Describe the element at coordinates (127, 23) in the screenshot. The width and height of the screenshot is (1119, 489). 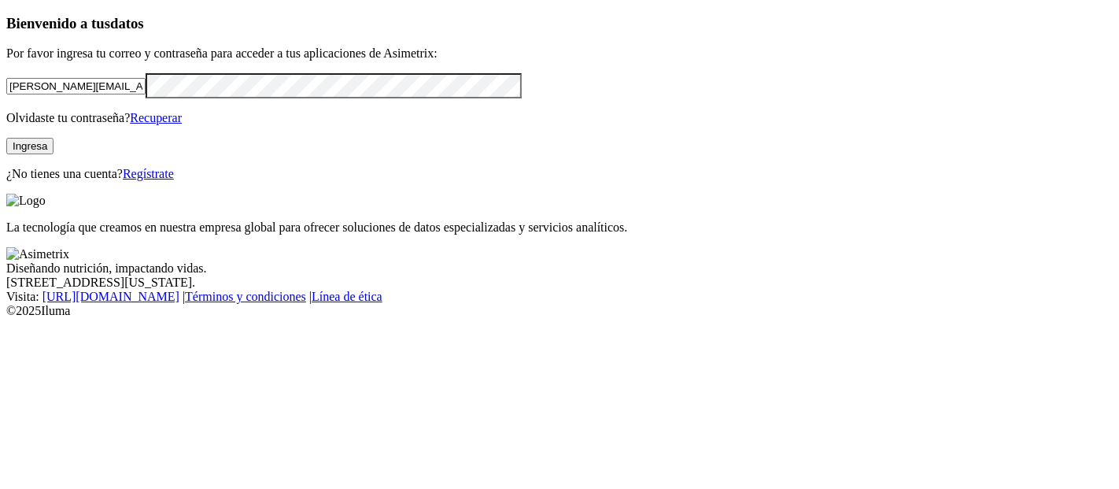
I see `span: datos` at that location.